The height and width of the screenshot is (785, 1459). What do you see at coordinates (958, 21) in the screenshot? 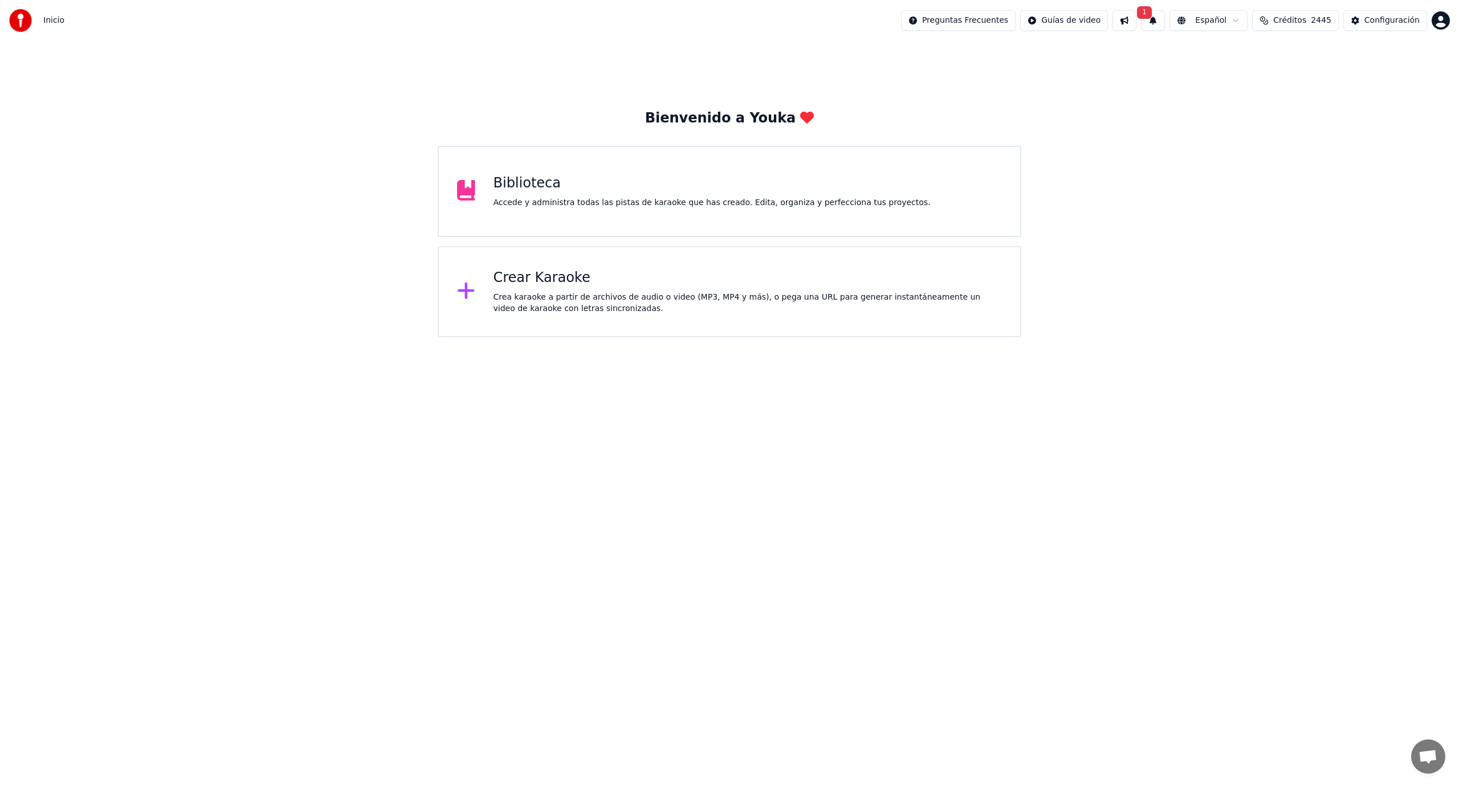
I see `button: Preguntas Frecuentes` at bounding box center [958, 21].